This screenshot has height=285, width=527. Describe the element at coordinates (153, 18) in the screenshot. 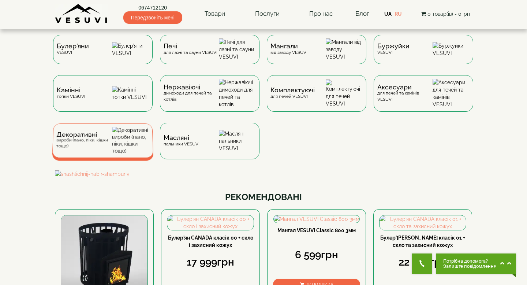

I see `span: Передзвоніть мені` at that location.